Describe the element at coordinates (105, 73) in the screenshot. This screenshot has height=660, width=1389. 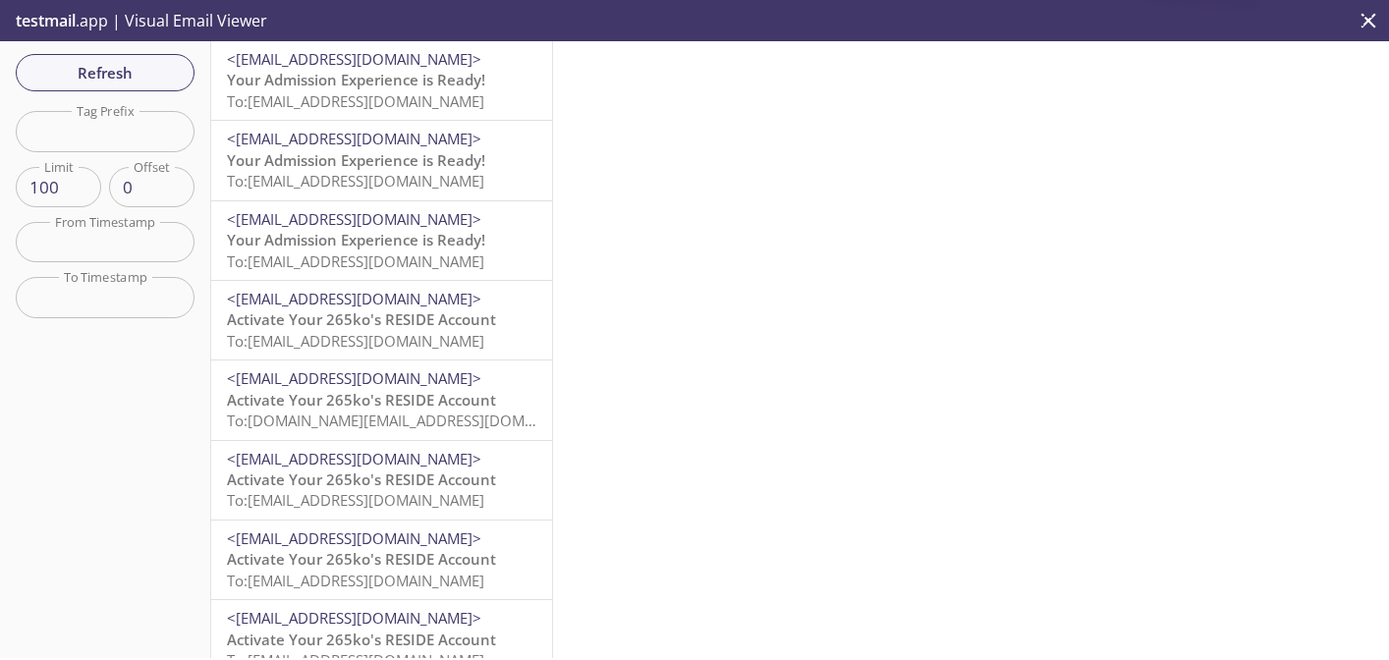
I see `span: Refresh` at that location.